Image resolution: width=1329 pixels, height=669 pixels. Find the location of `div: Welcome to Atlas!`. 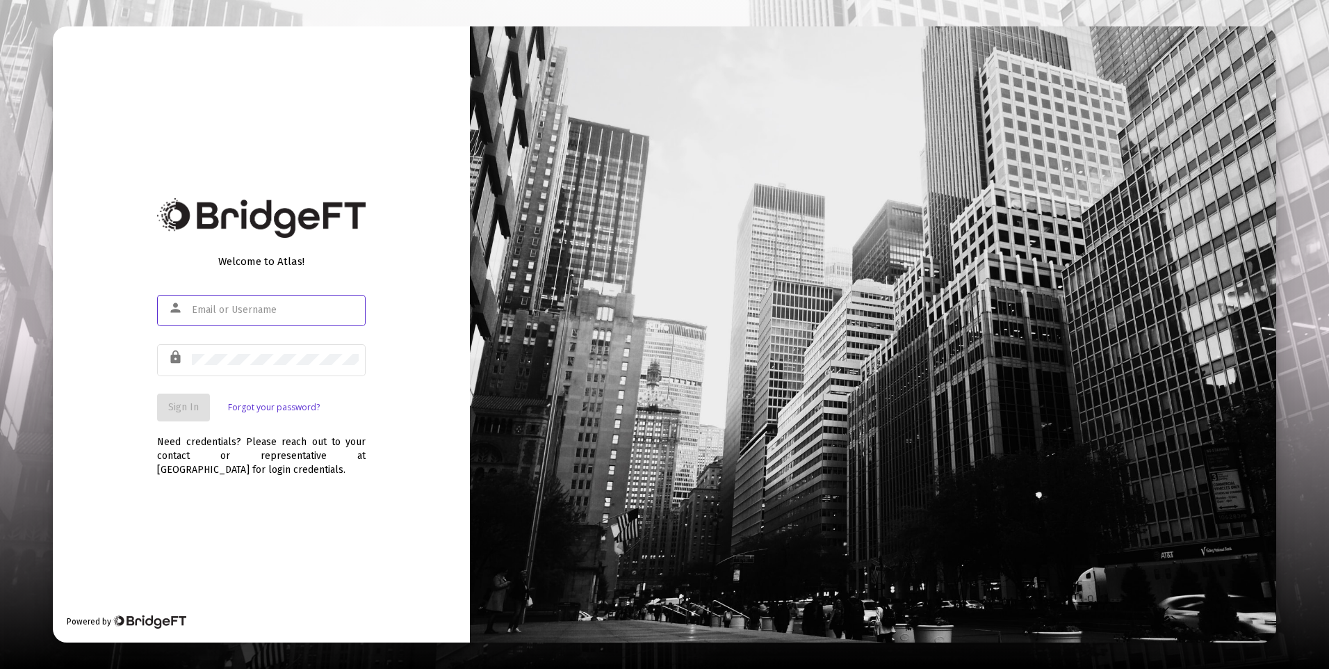

div: Welcome to Atlas! is located at coordinates (261, 261).